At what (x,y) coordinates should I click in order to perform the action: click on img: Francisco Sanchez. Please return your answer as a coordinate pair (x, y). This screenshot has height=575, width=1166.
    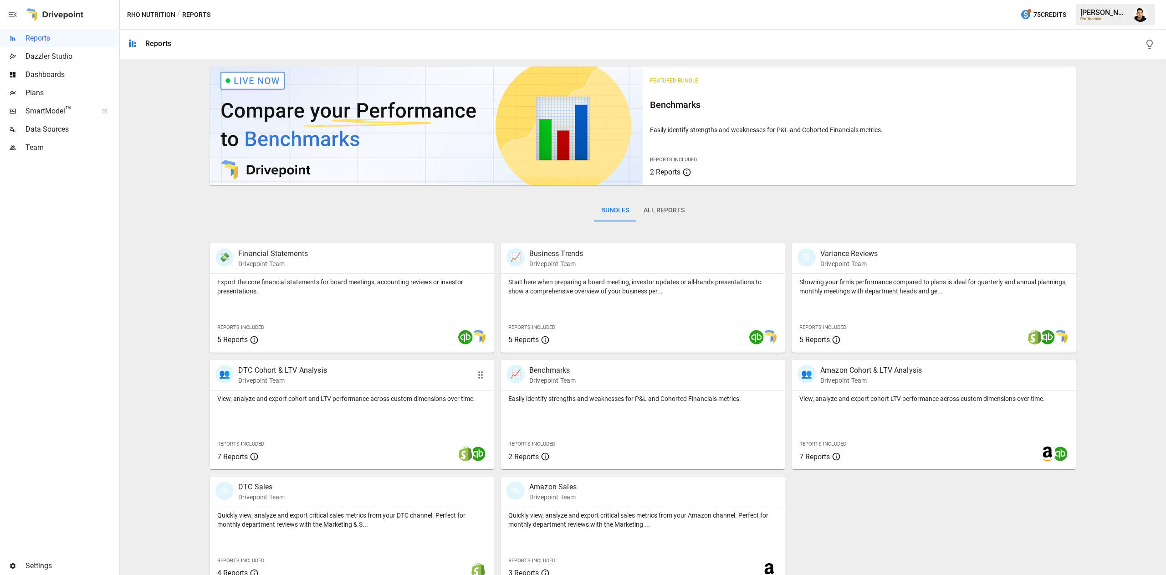
    Looking at the image, I should click on (1140, 15).